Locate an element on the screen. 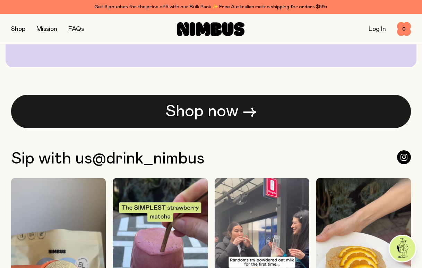 This screenshot has width=422, height=268. a: Shop now → is located at coordinates (211, 111).